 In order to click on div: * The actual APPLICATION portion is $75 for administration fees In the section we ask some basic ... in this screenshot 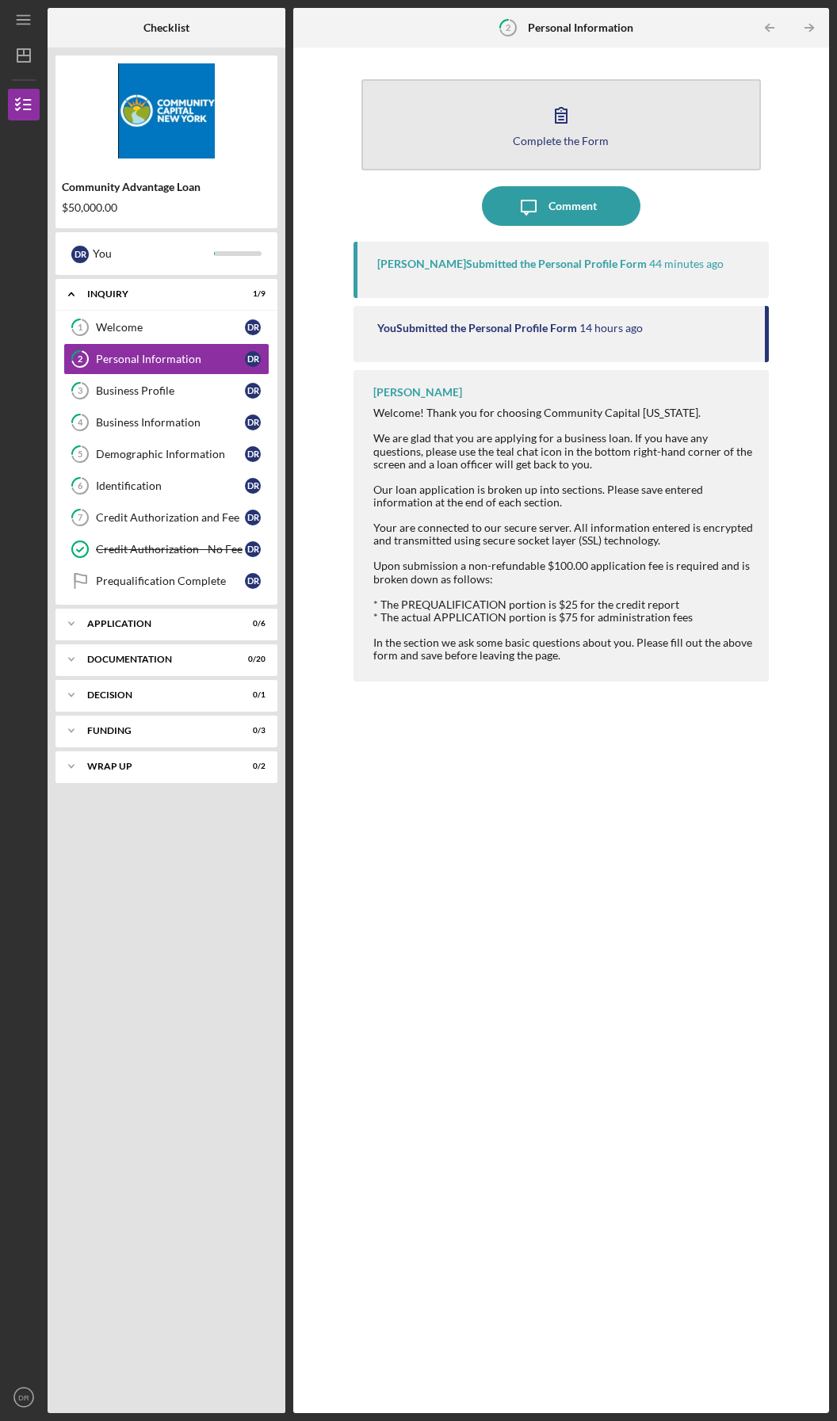, I will do `click(564, 637)`.